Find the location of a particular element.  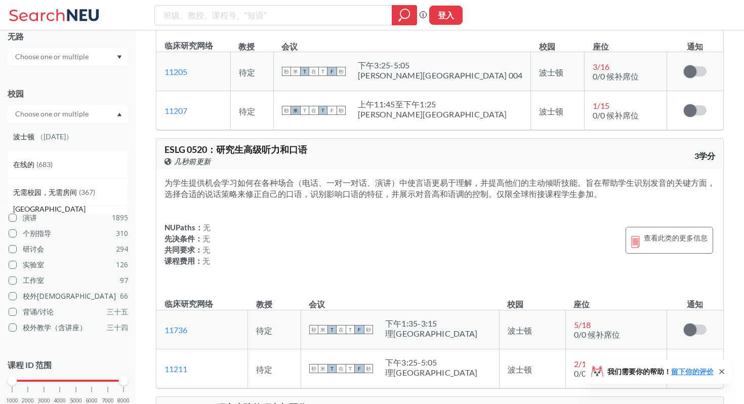

svg: 下拉箭头 is located at coordinates (119, 114).